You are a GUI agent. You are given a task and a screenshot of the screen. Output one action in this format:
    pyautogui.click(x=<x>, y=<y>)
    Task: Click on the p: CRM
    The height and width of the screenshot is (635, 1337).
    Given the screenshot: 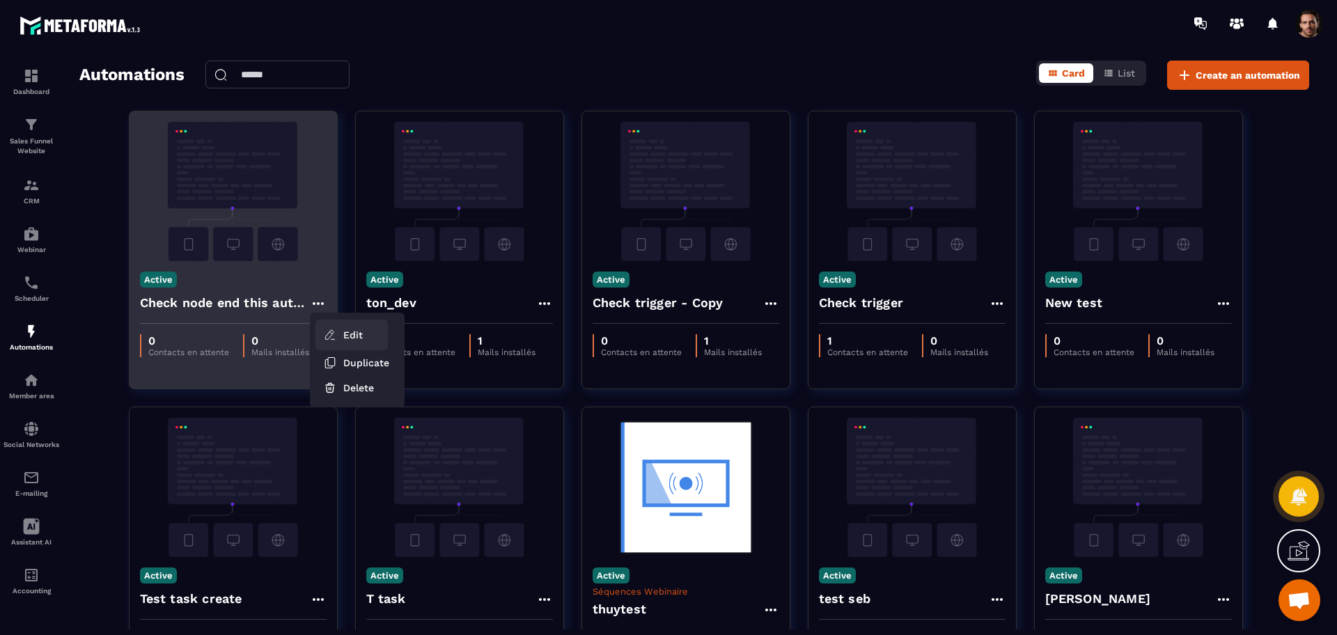 What is the action you would take?
    pyautogui.click(x=31, y=200)
    